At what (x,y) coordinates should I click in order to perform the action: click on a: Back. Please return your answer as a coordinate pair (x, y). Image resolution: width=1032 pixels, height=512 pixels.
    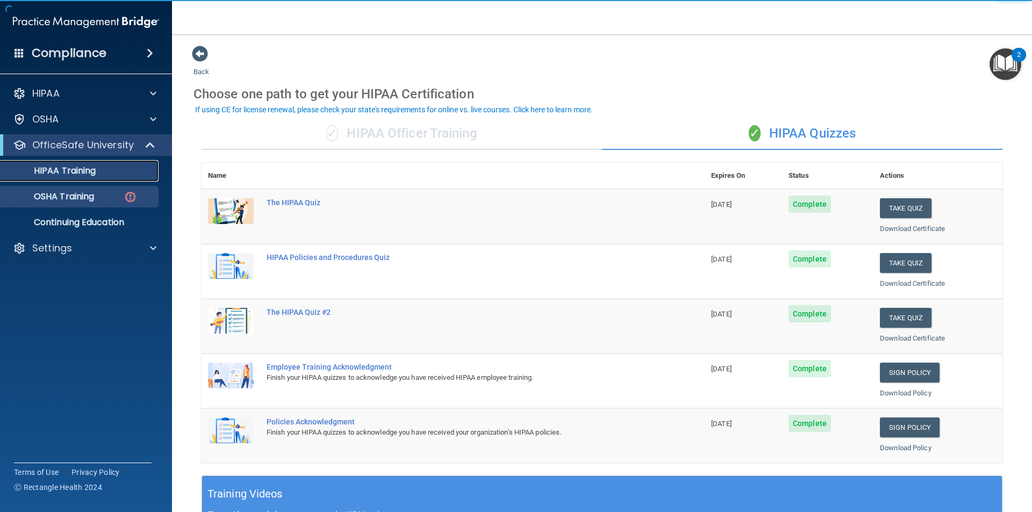
    Looking at the image, I should click on (201, 65).